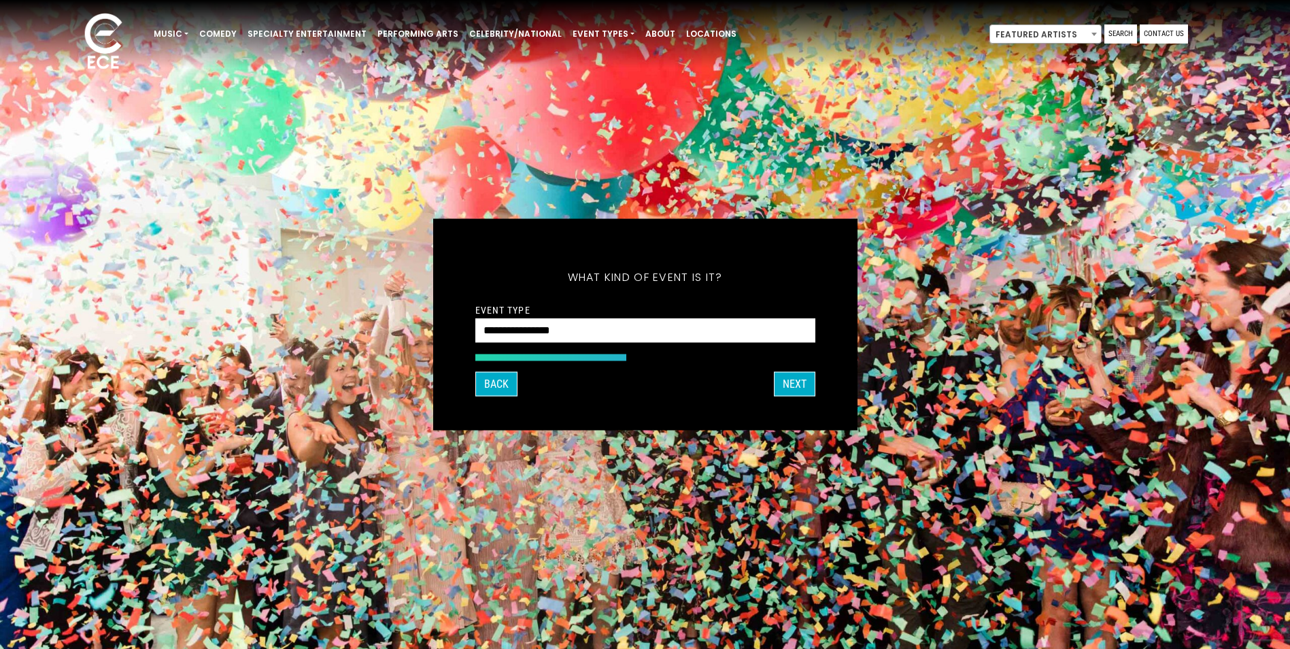 This screenshot has height=649, width=1290. What do you see at coordinates (711, 34) in the screenshot?
I see `a: Locations` at bounding box center [711, 34].